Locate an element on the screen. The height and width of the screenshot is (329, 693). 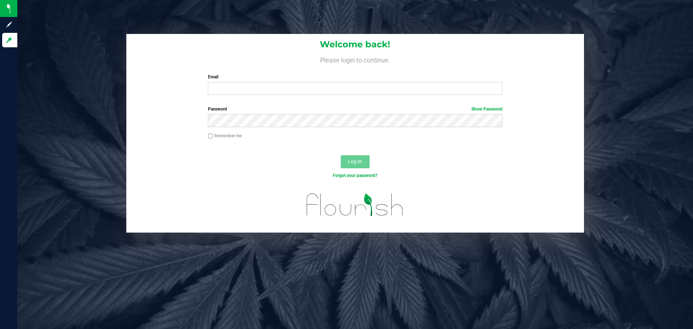
span: Log In is located at coordinates (355, 161).